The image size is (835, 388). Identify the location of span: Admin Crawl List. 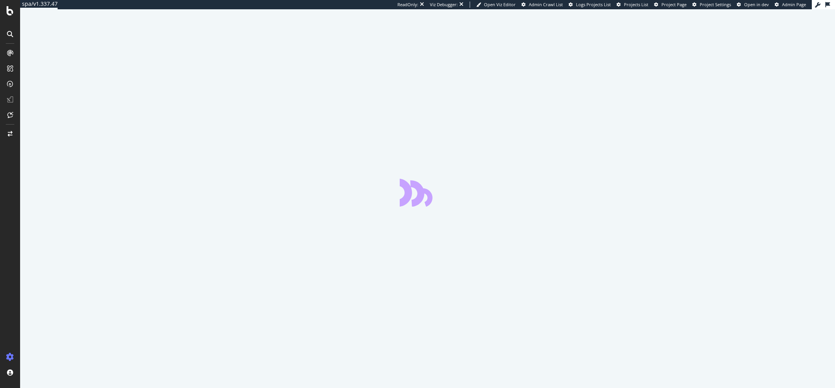
(546, 4).